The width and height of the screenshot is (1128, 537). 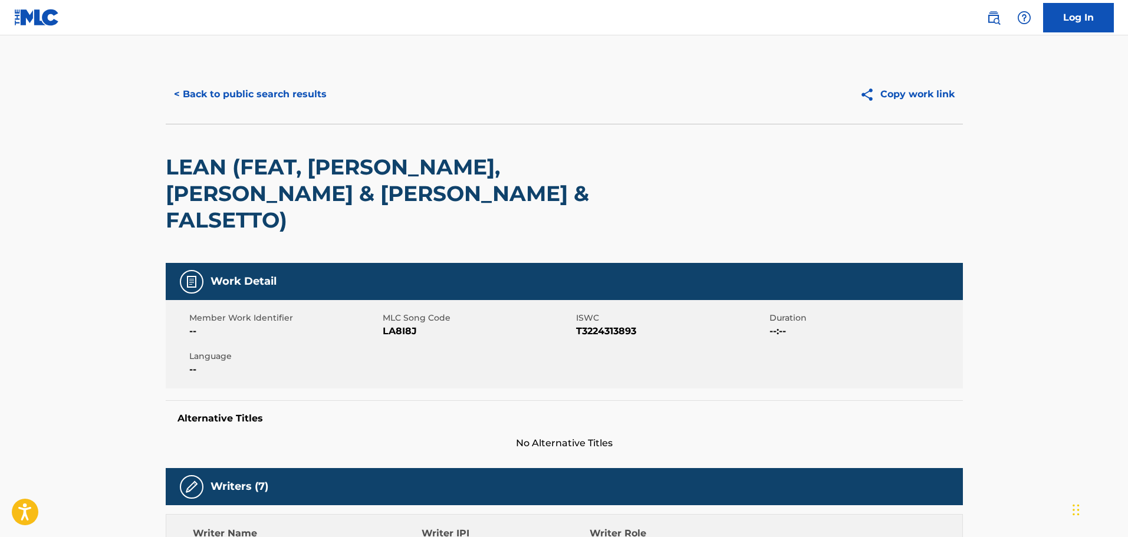 What do you see at coordinates (870, 94) in the screenshot?
I see `img: Copy work link` at bounding box center [870, 94].